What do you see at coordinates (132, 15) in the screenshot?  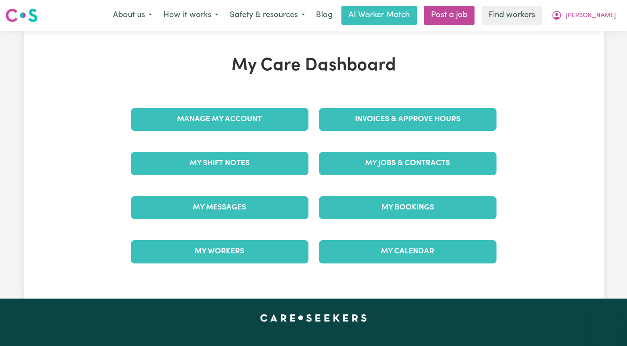 I see `button: About us` at bounding box center [132, 15].